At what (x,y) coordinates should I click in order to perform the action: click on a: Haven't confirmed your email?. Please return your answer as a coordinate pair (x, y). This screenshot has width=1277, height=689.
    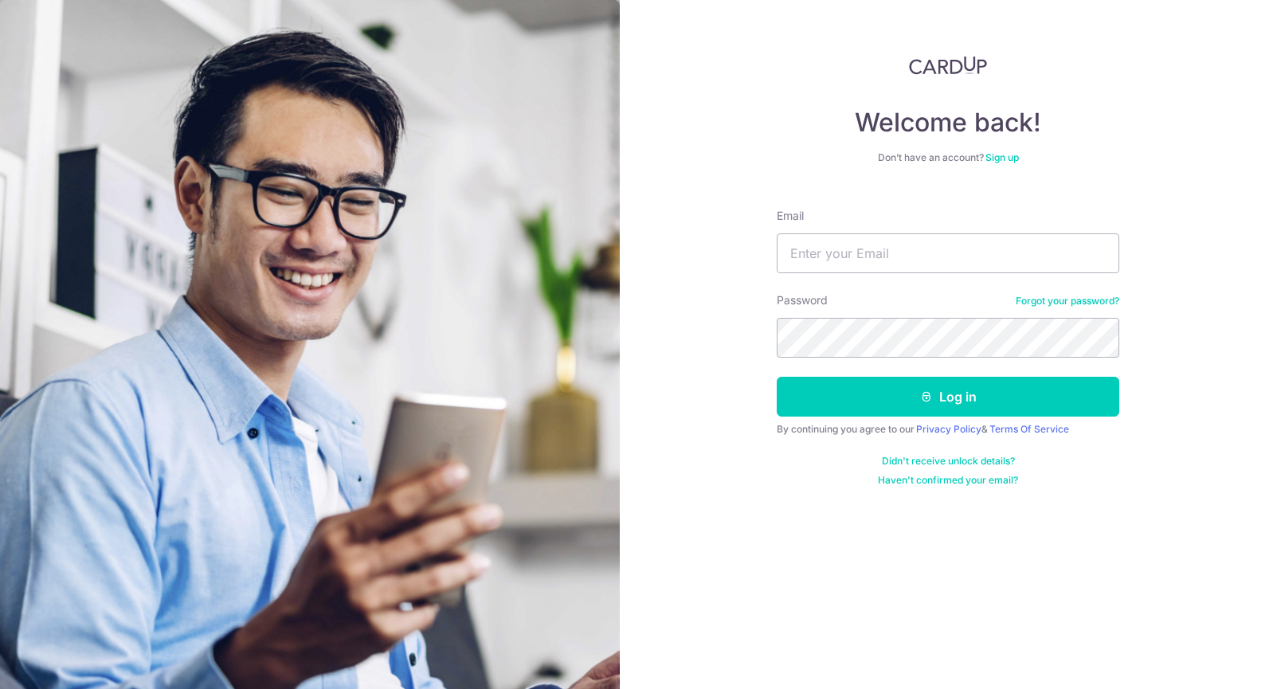
    Looking at the image, I should click on (948, 480).